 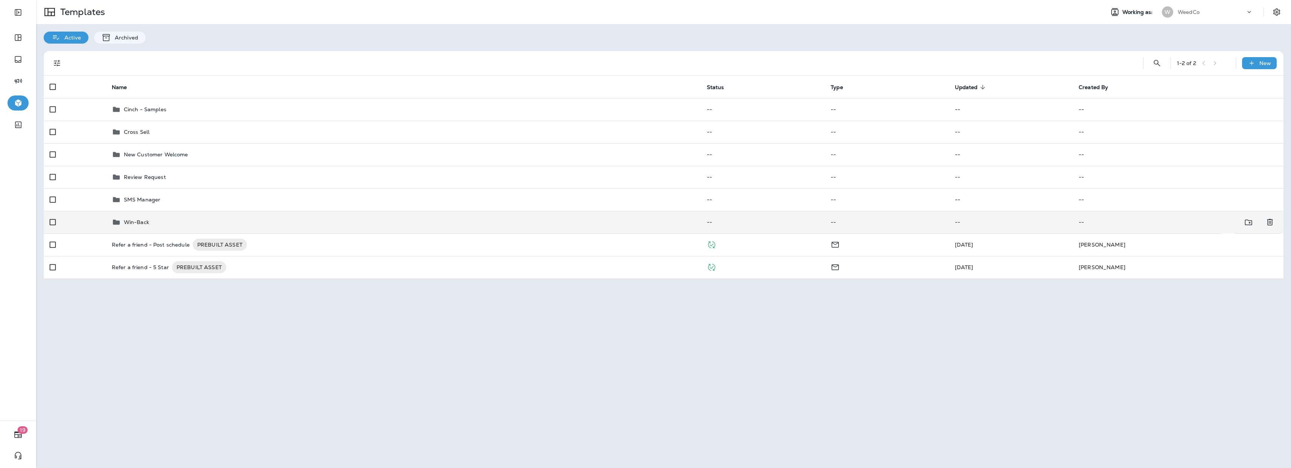 I want to click on p: Refer a friend - 5 Star, so click(x=140, y=268).